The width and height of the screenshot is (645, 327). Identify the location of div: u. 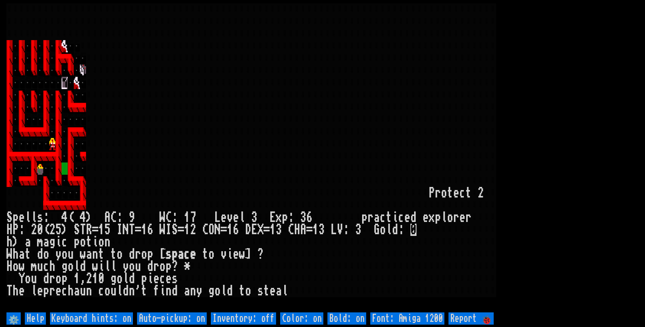
(114, 291).